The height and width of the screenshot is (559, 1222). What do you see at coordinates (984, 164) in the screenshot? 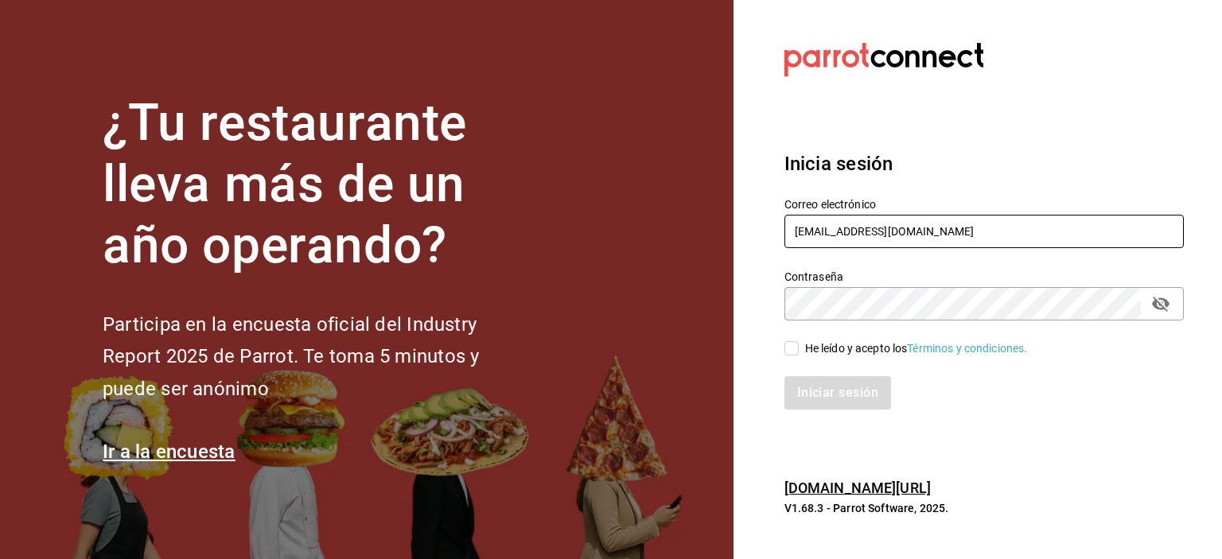
I see `h3: Inicia sesión` at bounding box center [984, 164].